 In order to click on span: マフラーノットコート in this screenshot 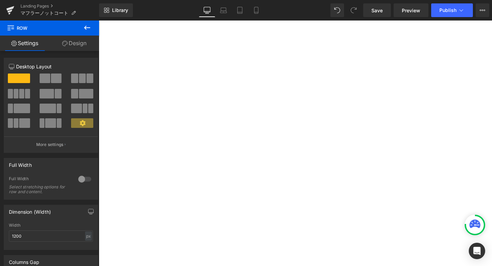, I will do `click(44, 13)`.